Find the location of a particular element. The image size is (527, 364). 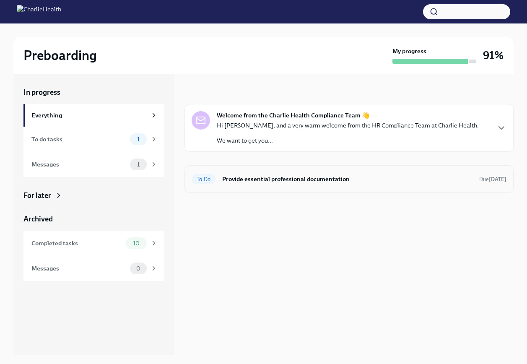

strong: My progress is located at coordinates (409, 51).